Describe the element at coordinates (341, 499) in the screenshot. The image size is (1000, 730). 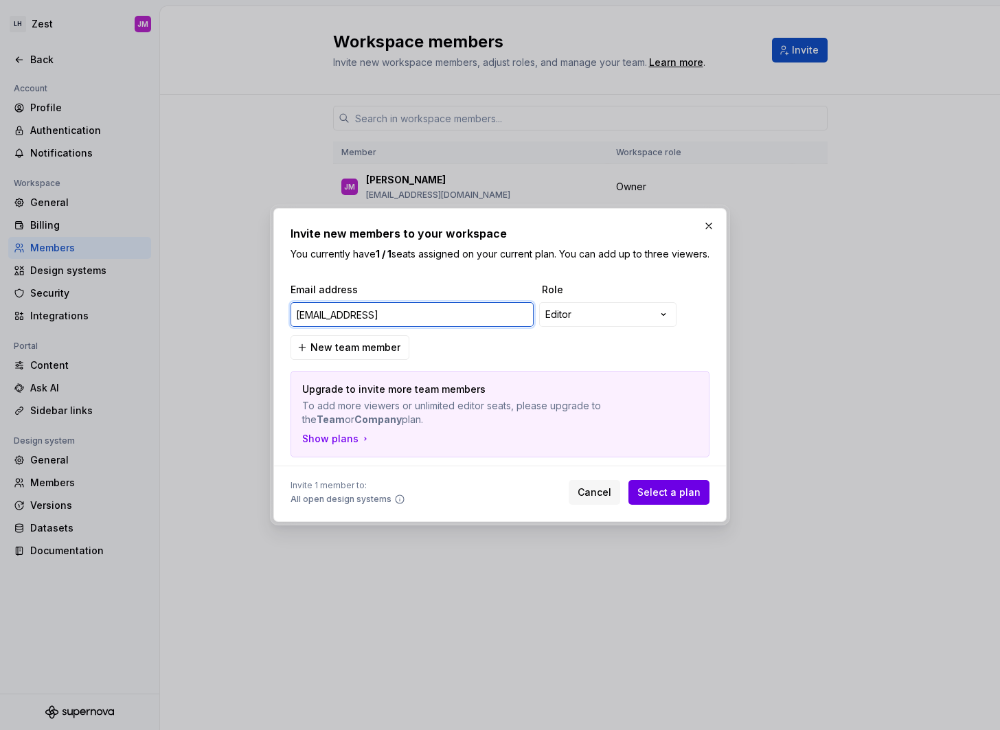
I see `span: All open design systems` at that location.